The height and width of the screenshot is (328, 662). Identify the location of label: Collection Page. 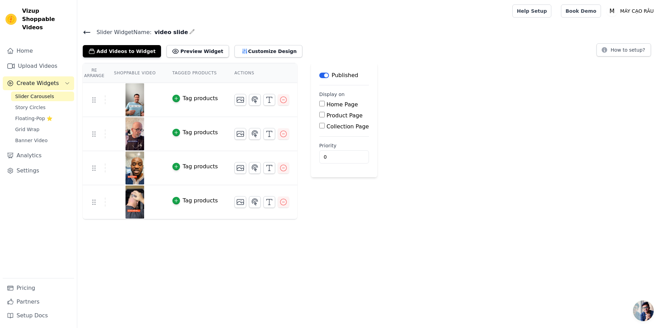
(347, 126).